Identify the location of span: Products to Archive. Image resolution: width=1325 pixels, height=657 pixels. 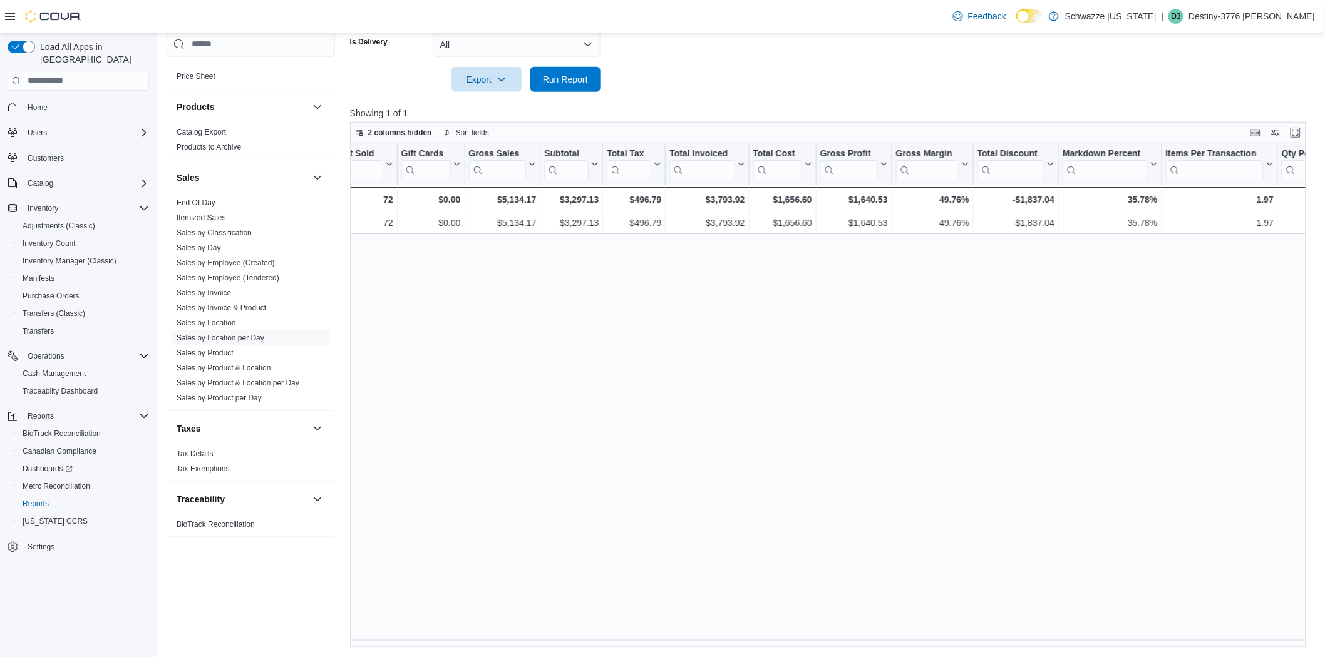
(208, 146).